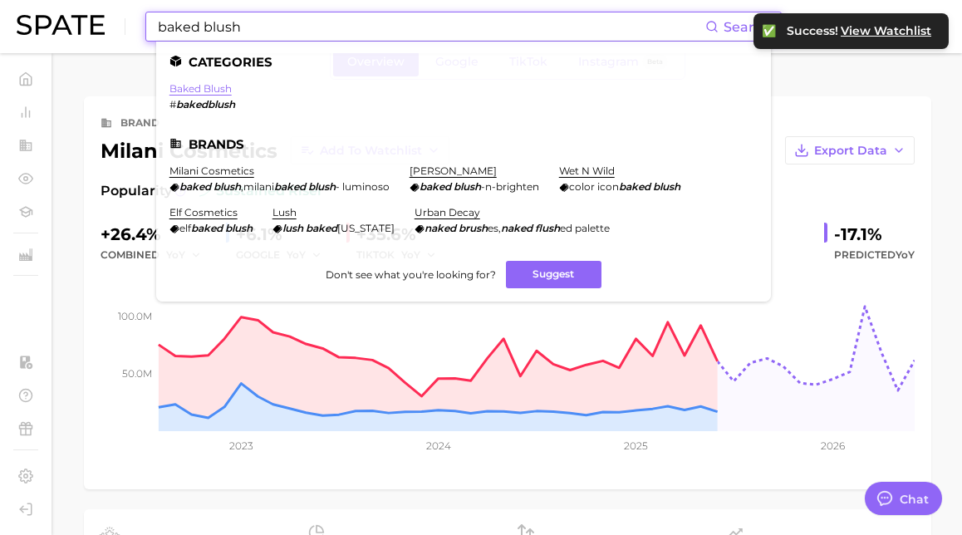  What do you see at coordinates (439, 445) in the screenshot?
I see `tspan: 2024` at bounding box center [439, 445].